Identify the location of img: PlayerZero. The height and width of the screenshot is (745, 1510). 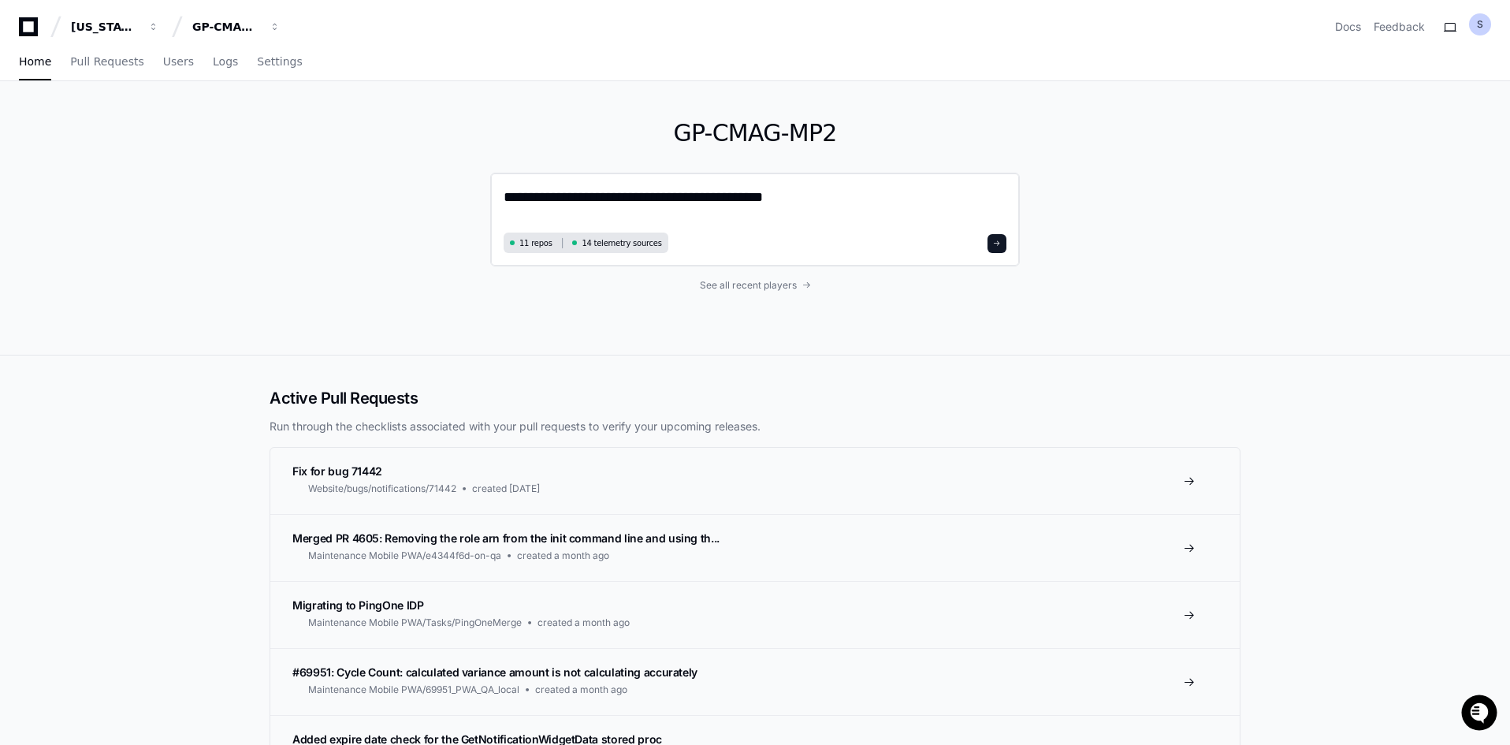
(32, 32).